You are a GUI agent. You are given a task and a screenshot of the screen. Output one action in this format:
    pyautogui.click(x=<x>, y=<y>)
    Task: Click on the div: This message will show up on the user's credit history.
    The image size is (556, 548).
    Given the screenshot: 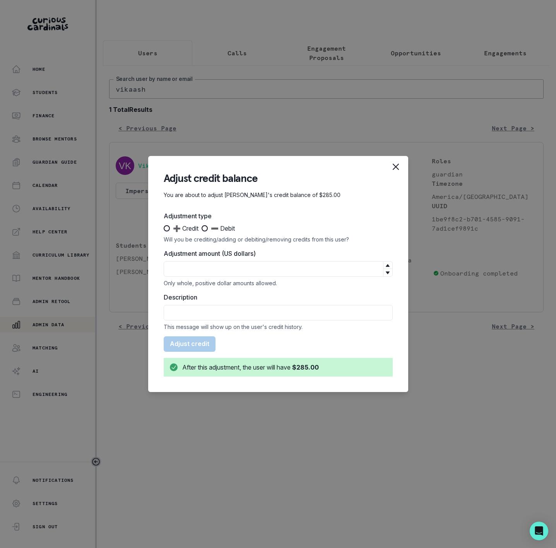 What is the action you would take?
    pyautogui.click(x=278, y=326)
    